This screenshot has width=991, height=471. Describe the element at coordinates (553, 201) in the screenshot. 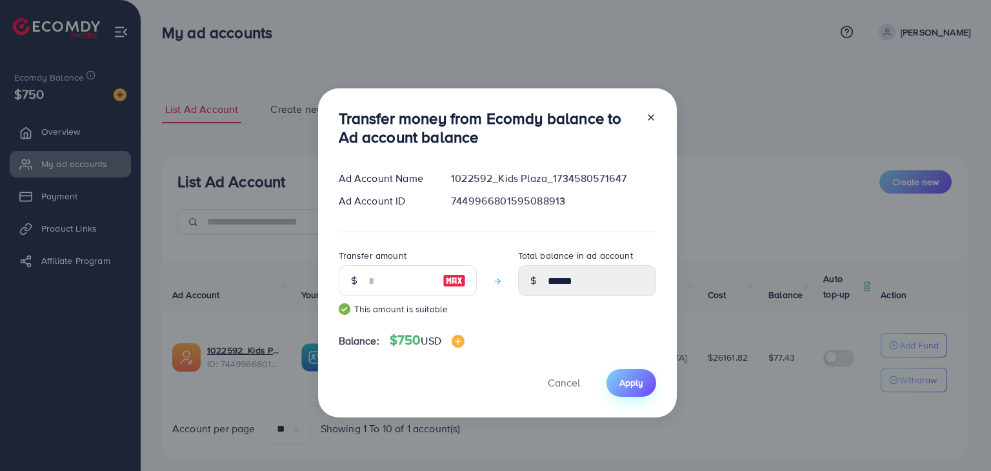

I see `div: 7449966801595088913` at that location.